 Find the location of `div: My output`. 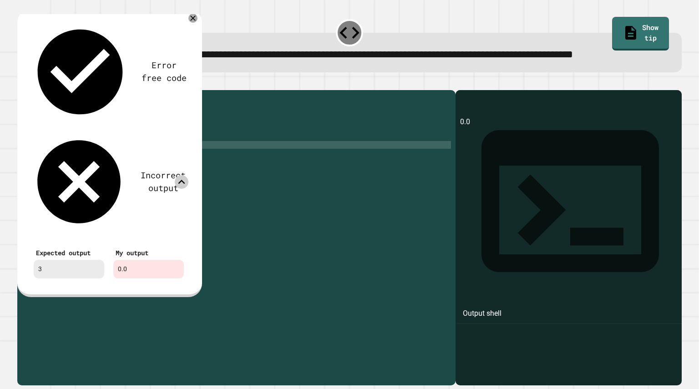

div: My output is located at coordinates (148, 253).